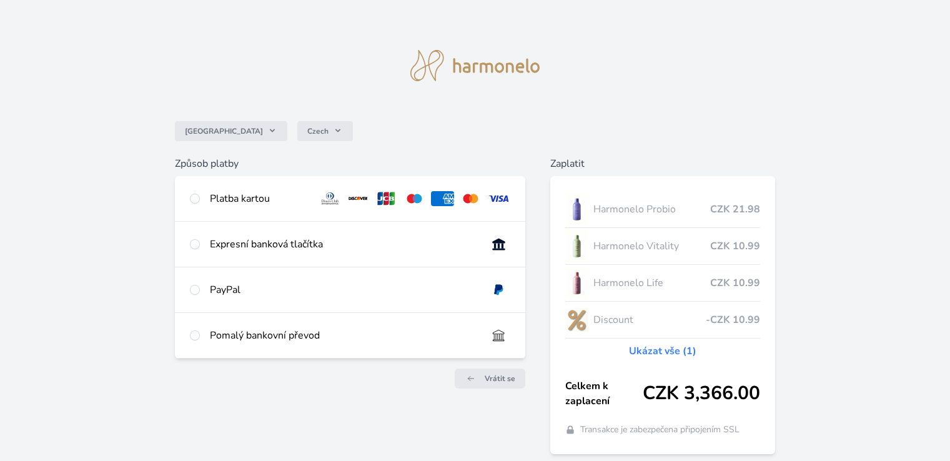 This screenshot has width=950, height=461. What do you see at coordinates (735, 209) in the screenshot?
I see `span: CZK 21.98` at bounding box center [735, 209].